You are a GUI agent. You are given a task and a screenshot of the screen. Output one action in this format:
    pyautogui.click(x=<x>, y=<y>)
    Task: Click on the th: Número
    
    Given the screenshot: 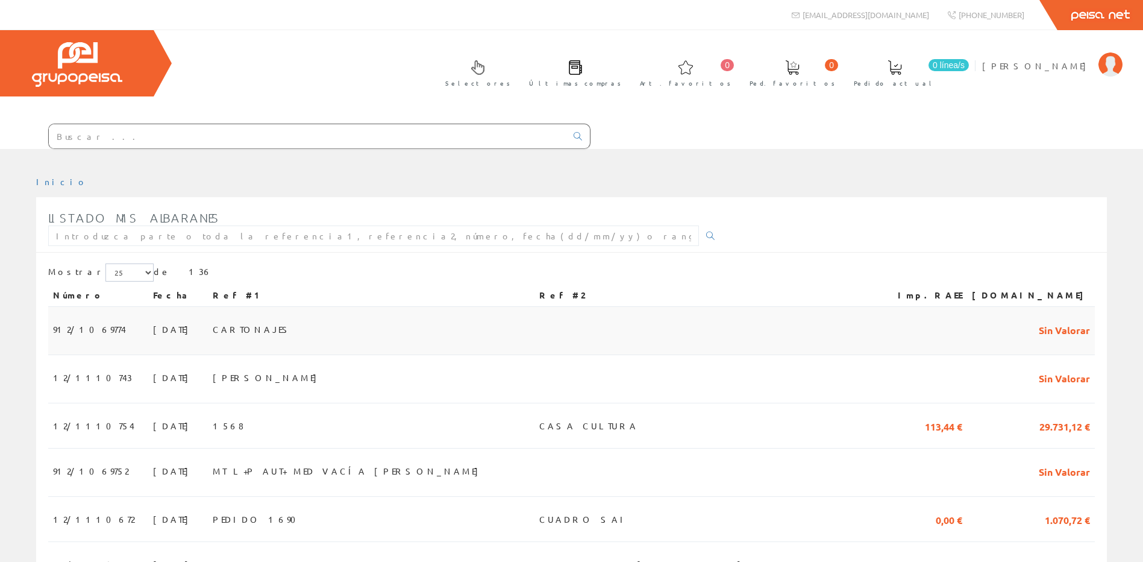 What is the action you would take?
    pyautogui.click(x=98, y=295)
    